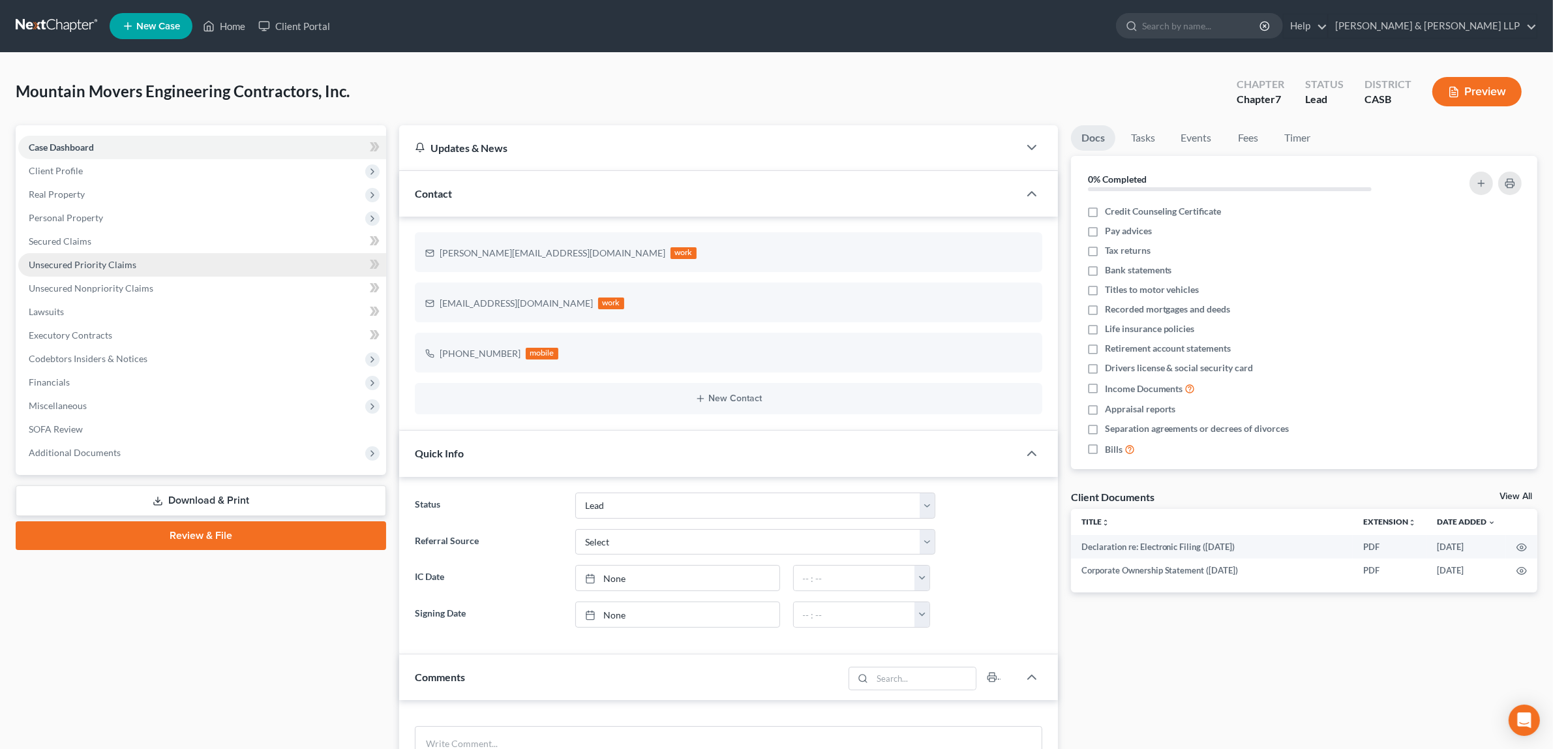 This screenshot has height=749, width=1553. What do you see at coordinates (433, 193) in the screenshot?
I see `span: Contact` at bounding box center [433, 193].